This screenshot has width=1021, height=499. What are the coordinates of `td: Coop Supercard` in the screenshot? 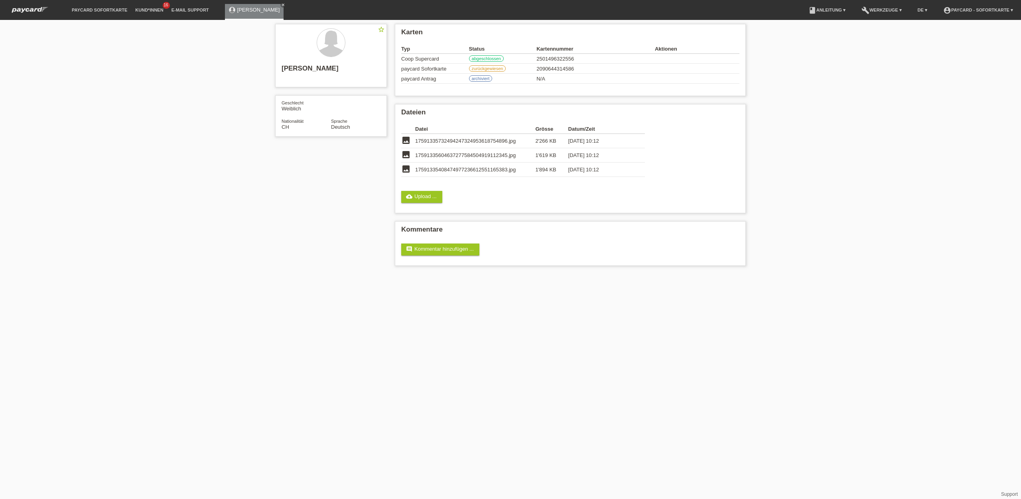 It's located at (435, 59).